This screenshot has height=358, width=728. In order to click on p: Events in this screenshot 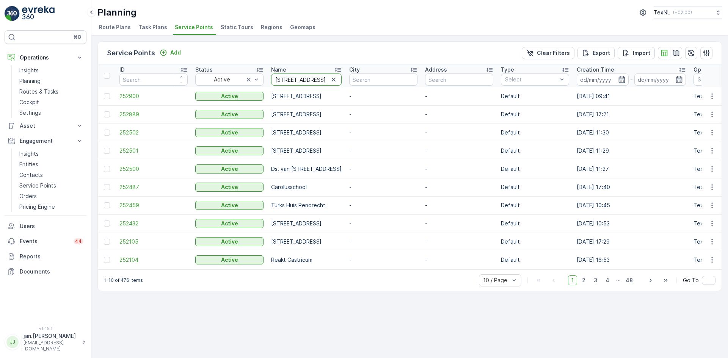, I will do `click(44, 241)`.